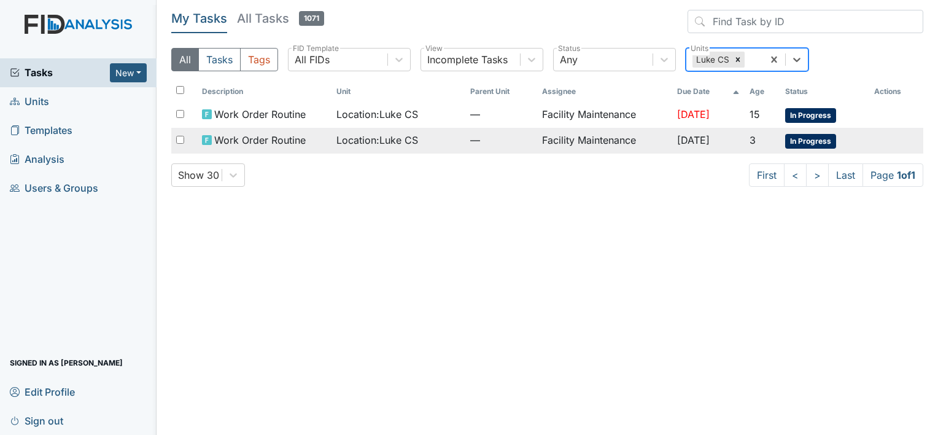 The width and height of the screenshot is (938, 435). Describe the element at coordinates (754, 114) in the screenshot. I see `span: 15` at that location.